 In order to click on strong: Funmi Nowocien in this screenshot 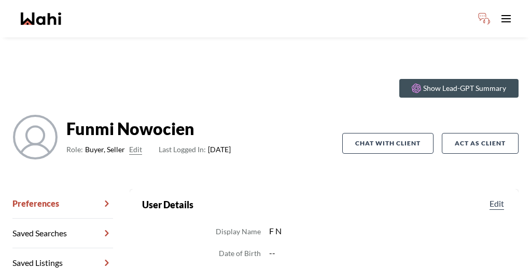, I will do `click(148, 129)`.